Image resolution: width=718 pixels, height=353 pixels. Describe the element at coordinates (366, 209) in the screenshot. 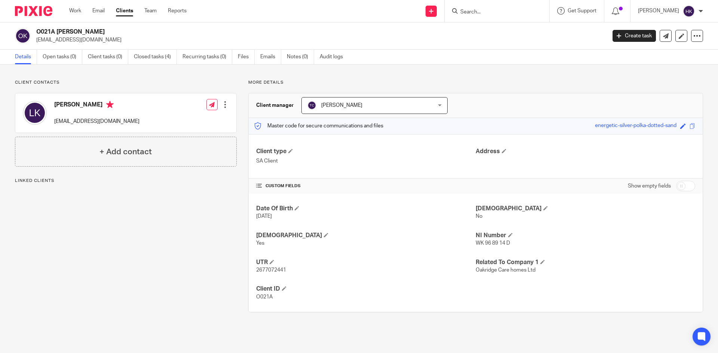

I see `h4: Date Of Birth` at that location.